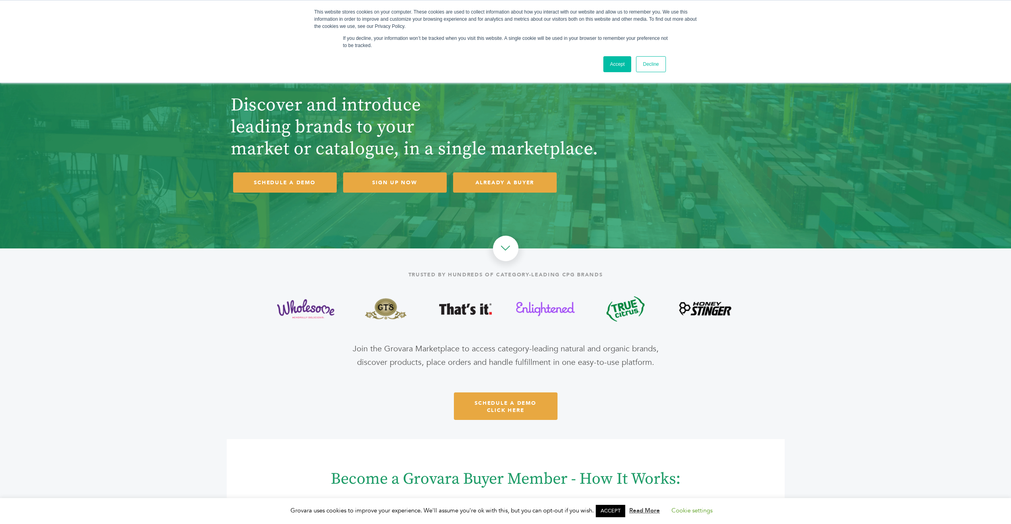 The height and width of the screenshot is (524, 1011). What do you see at coordinates (395, 182) in the screenshot?
I see `a: SIGN UP NOW` at bounding box center [395, 182].